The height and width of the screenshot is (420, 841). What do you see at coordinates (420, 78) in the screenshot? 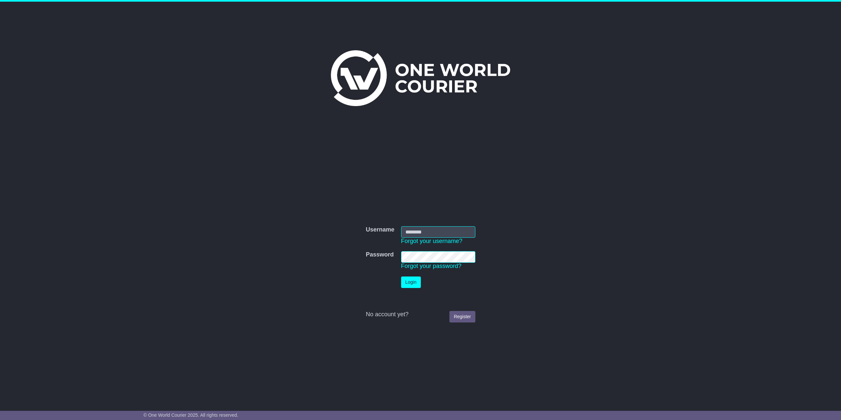
I see `img: One World` at bounding box center [420, 78].